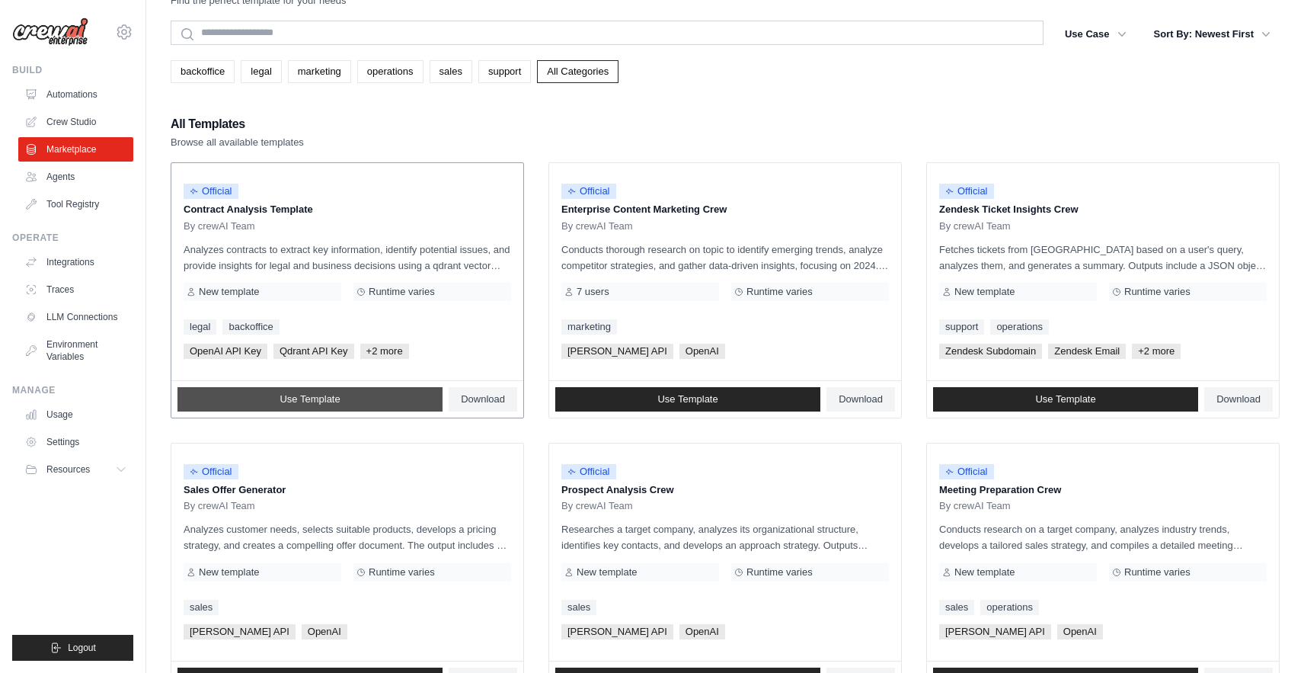 The height and width of the screenshot is (673, 1304). What do you see at coordinates (1212, 34) in the screenshot?
I see `button: Sort By: Newest First` at bounding box center [1212, 34].